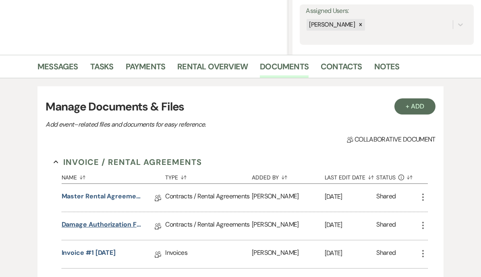 This screenshot has width=481, height=277. Describe the element at coordinates (415, 106) in the screenshot. I see `button: + Add` at that location.